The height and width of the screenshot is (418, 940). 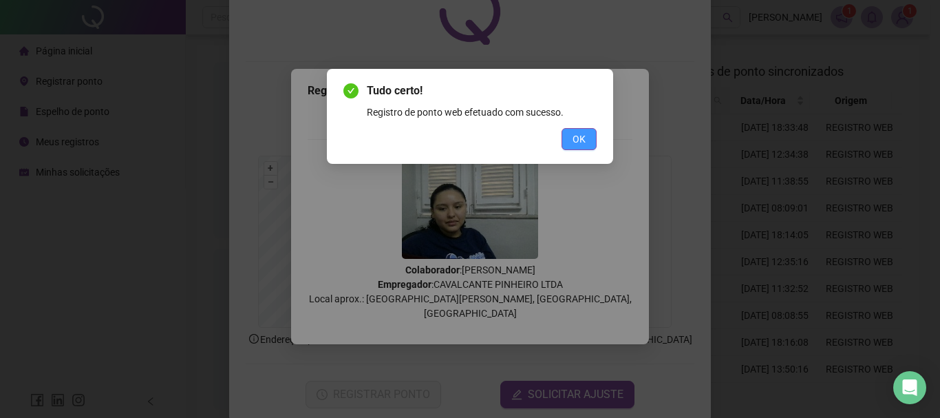 I want to click on div: Open Intercom Messenger, so click(x=910, y=388).